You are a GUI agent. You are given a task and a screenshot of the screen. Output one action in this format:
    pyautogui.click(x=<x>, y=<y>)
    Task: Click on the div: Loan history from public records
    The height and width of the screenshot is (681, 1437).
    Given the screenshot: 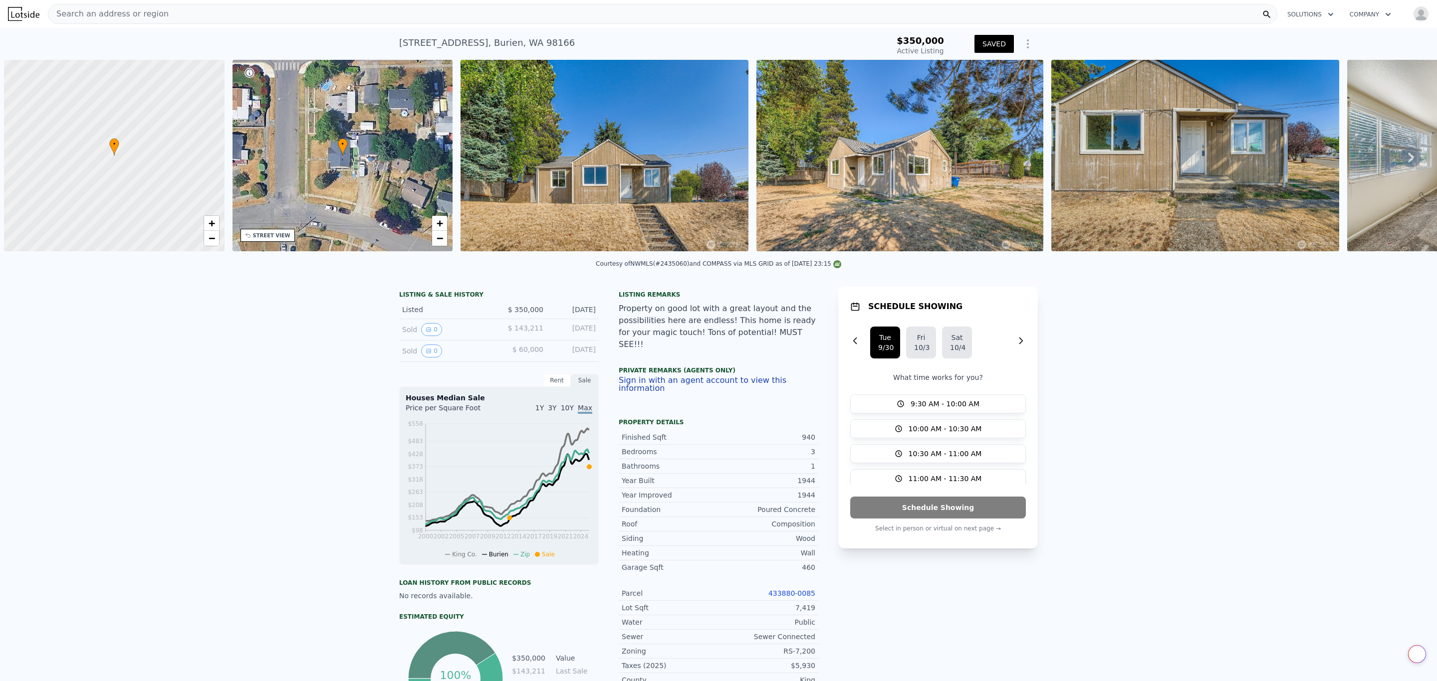 What is the action you would take?
    pyautogui.click(x=499, y=583)
    